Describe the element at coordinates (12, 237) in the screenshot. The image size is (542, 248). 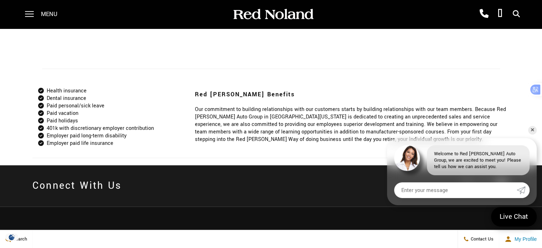
I see `section: Click to Open Cookie Consent Modal` at that location.